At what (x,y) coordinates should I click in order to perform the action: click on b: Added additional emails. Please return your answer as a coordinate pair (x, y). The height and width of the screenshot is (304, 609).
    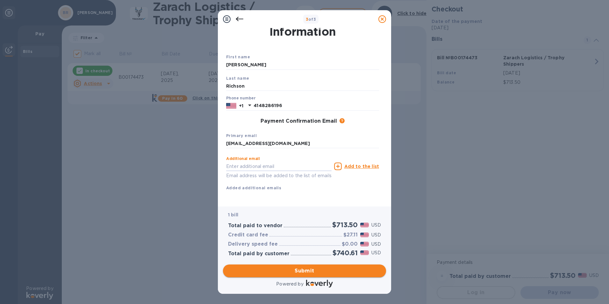
    Looking at the image, I should click on (254, 188).